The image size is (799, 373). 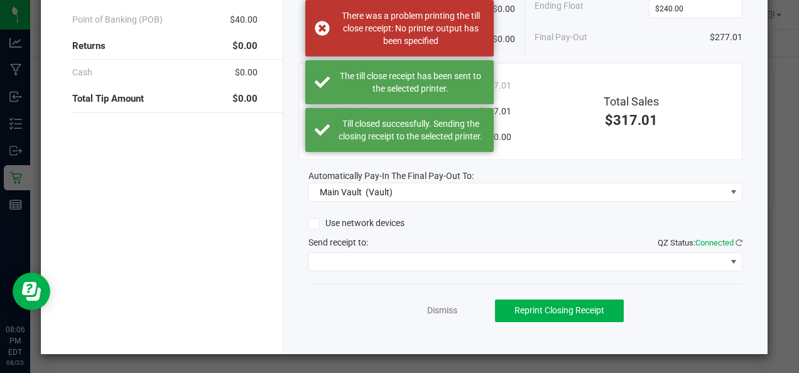 What do you see at coordinates (165, 46) in the screenshot?
I see `div: Returns` at bounding box center [165, 46].